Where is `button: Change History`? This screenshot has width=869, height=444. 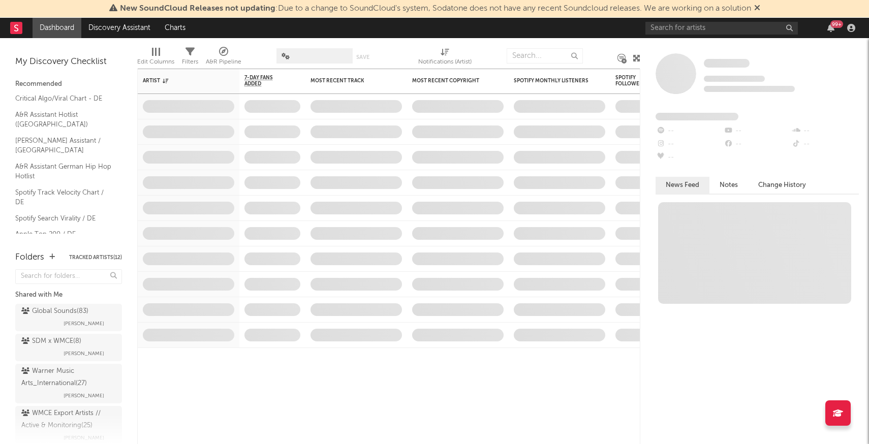
button: Change History is located at coordinates (782, 185).